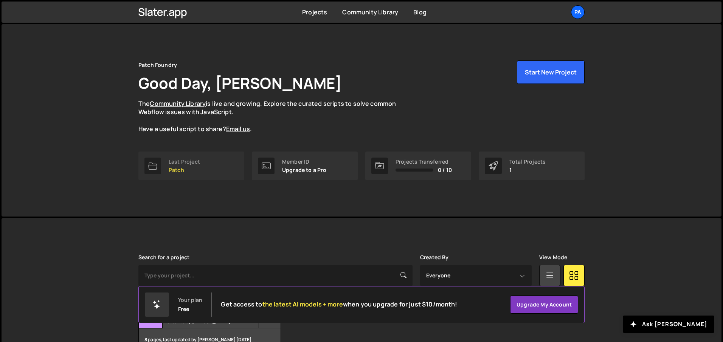 This screenshot has width=723, height=342. Describe the element at coordinates (191, 166) in the screenshot. I see `a: Last Project Patch` at that location.